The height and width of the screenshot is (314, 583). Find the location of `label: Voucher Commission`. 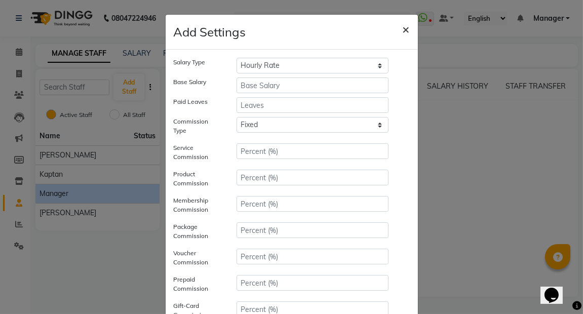

label: Voucher Commission is located at coordinates (197, 258).